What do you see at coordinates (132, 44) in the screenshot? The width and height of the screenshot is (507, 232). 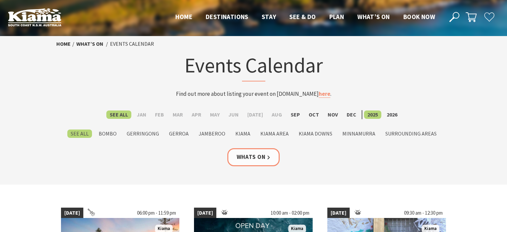 I see `li: Events Calendar` at bounding box center [132, 44].